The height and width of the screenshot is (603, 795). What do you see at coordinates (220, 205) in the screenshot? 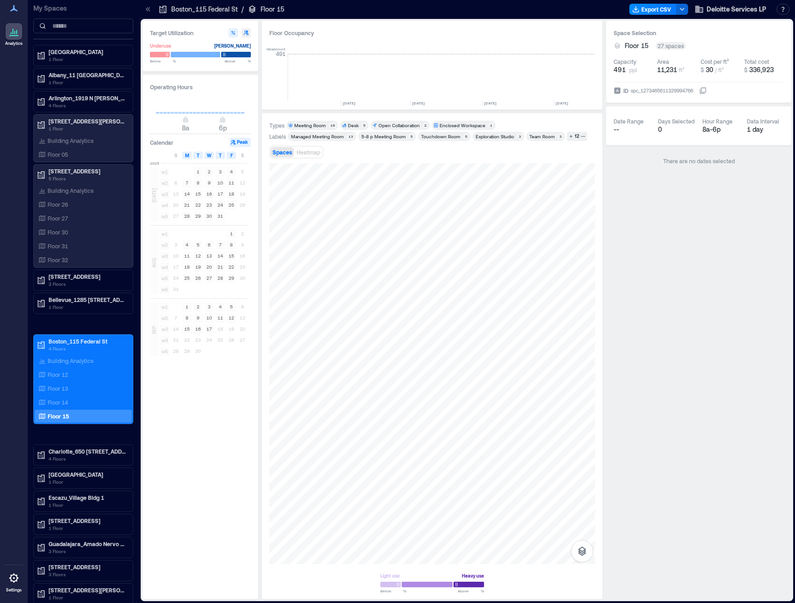
I see `text: 24` at bounding box center [220, 205].